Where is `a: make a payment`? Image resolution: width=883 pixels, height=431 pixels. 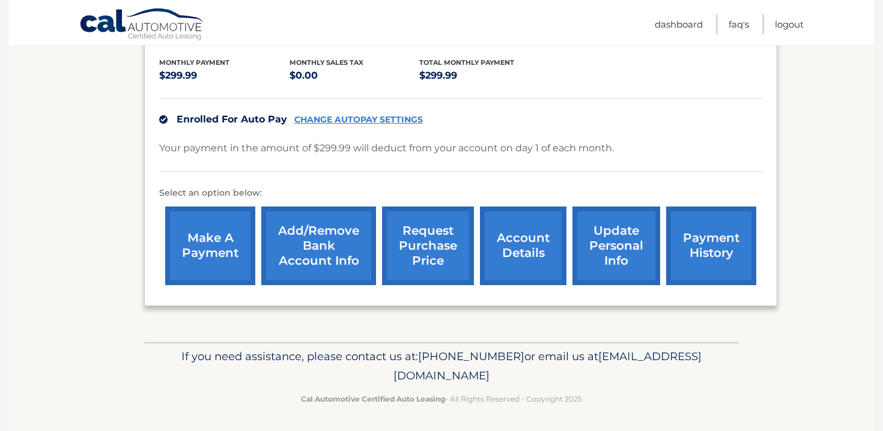
a: make a payment is located at coordinates (210, 246).